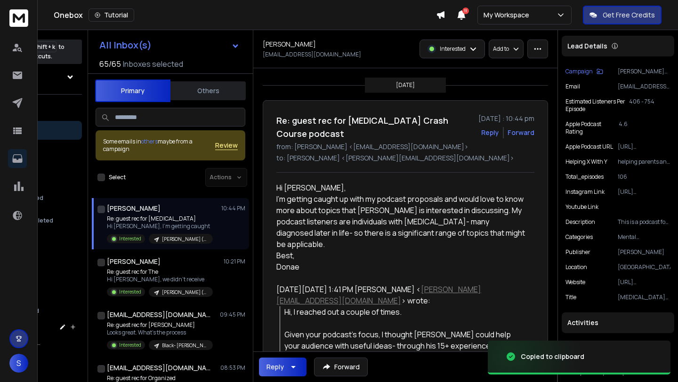 The image size is (678, 382). I want to click on h1: All Inbox(s), so click(125, 45).